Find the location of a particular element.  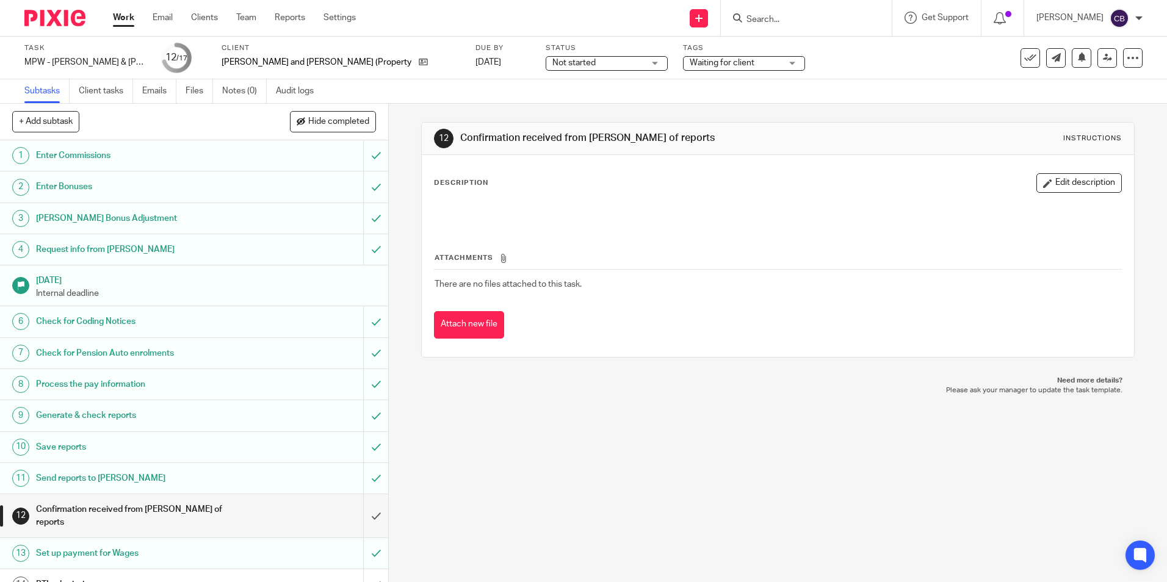

small: /17 is located at coordinates (182, 58).